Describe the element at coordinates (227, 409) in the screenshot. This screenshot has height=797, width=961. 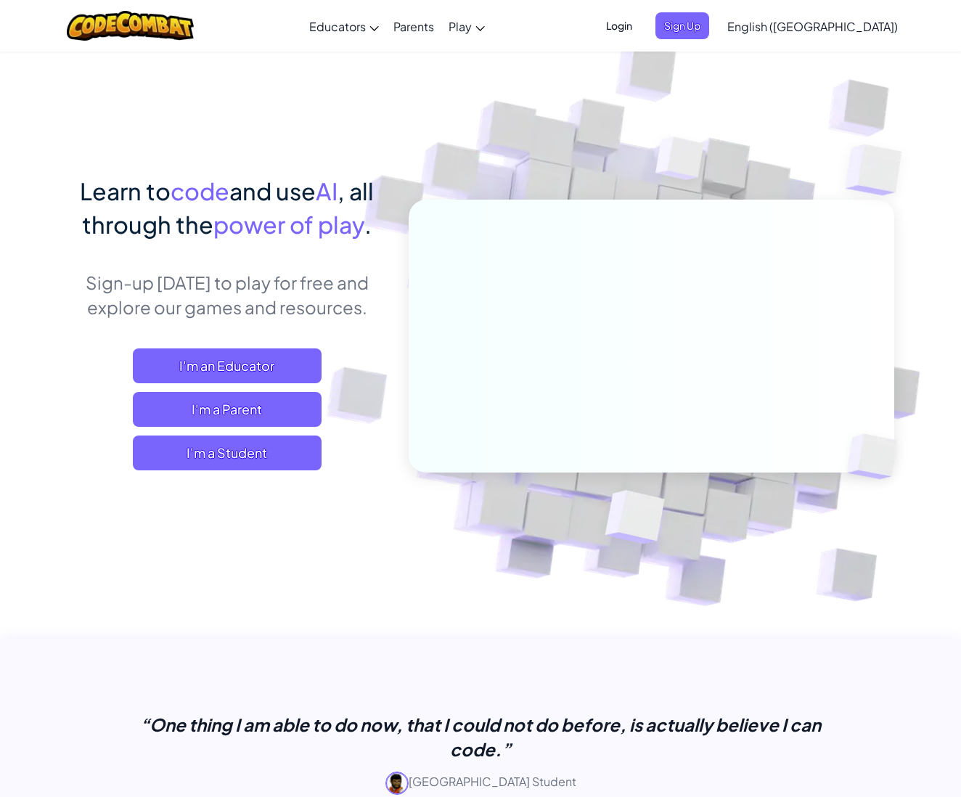
I see `span: I'm a Parent` at that location.